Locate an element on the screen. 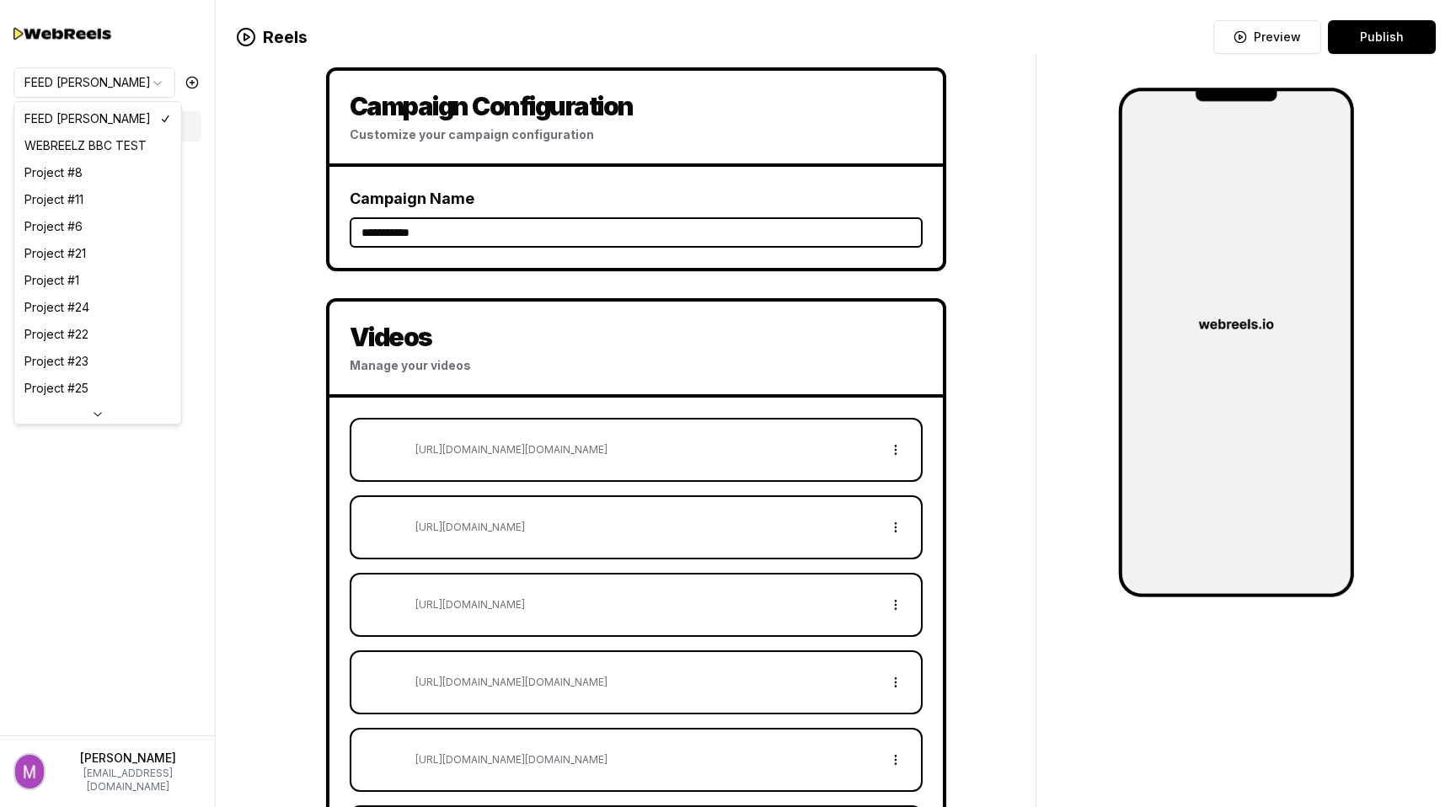 The height and width of the screenshot is (807, 1456). span: Project #1 is located at coordinates (51, 281).